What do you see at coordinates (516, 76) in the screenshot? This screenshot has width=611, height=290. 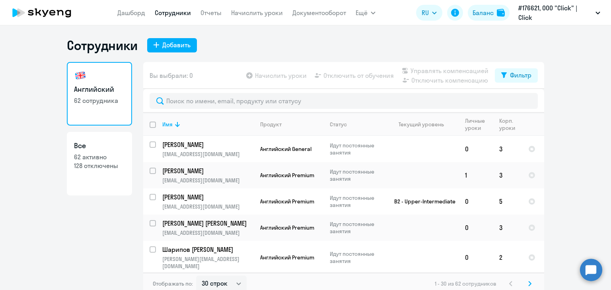 I see `button: Фильтр` at bounding box center [516, 76].